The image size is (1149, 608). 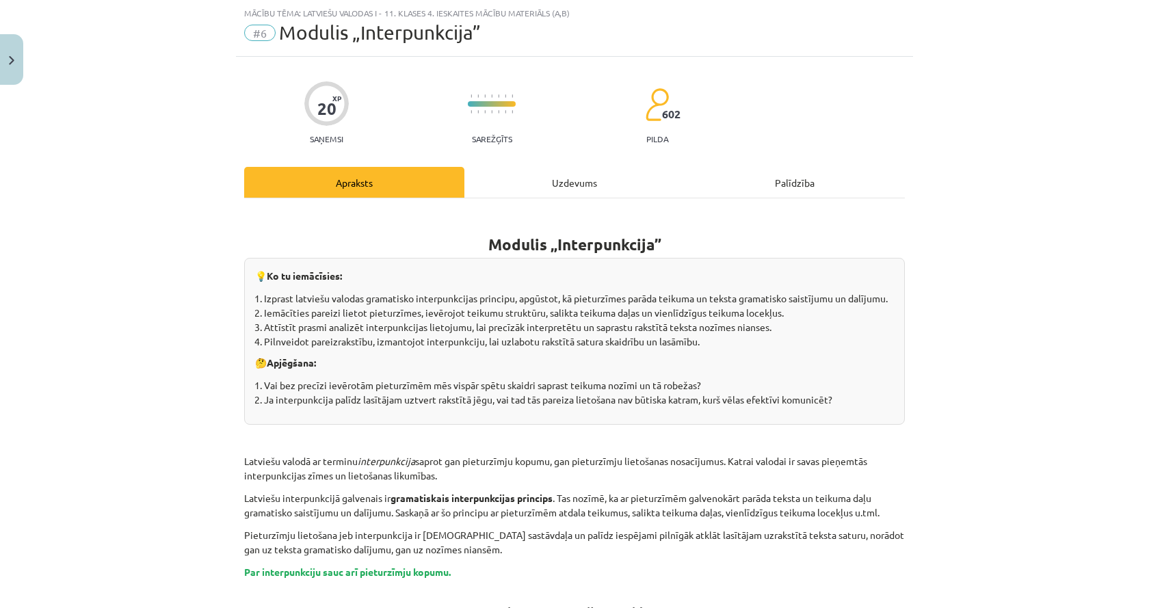 I want to click on span: XP, so click(x=336, y=98).